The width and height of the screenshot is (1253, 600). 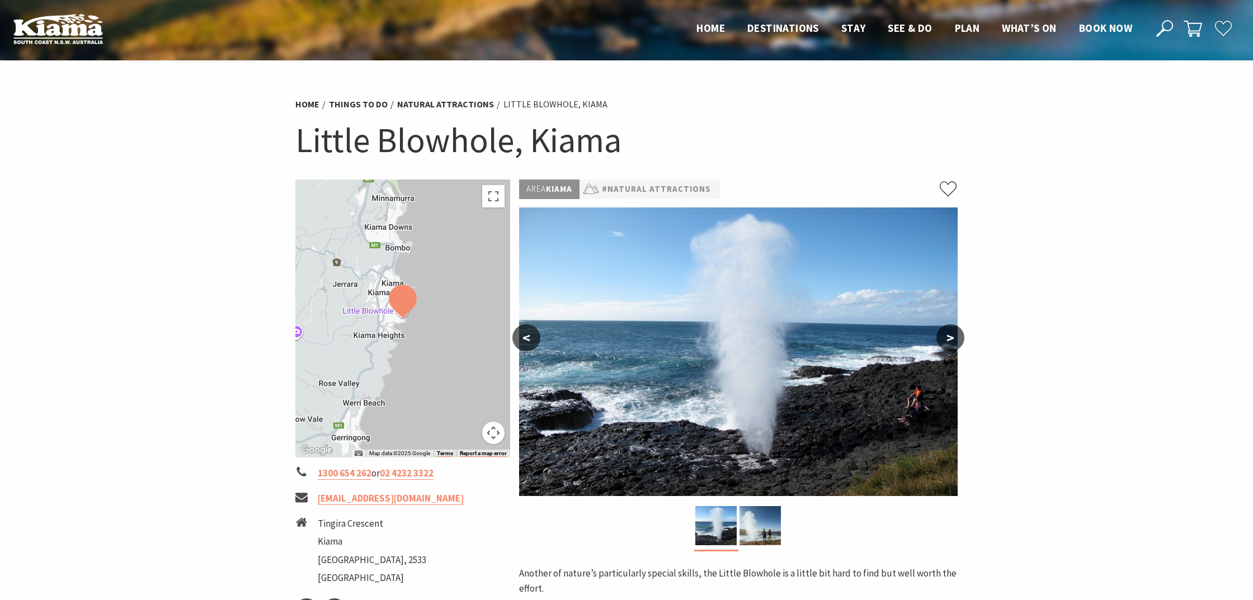 I want to click on span: See & Do, so click(x=910, y=28).